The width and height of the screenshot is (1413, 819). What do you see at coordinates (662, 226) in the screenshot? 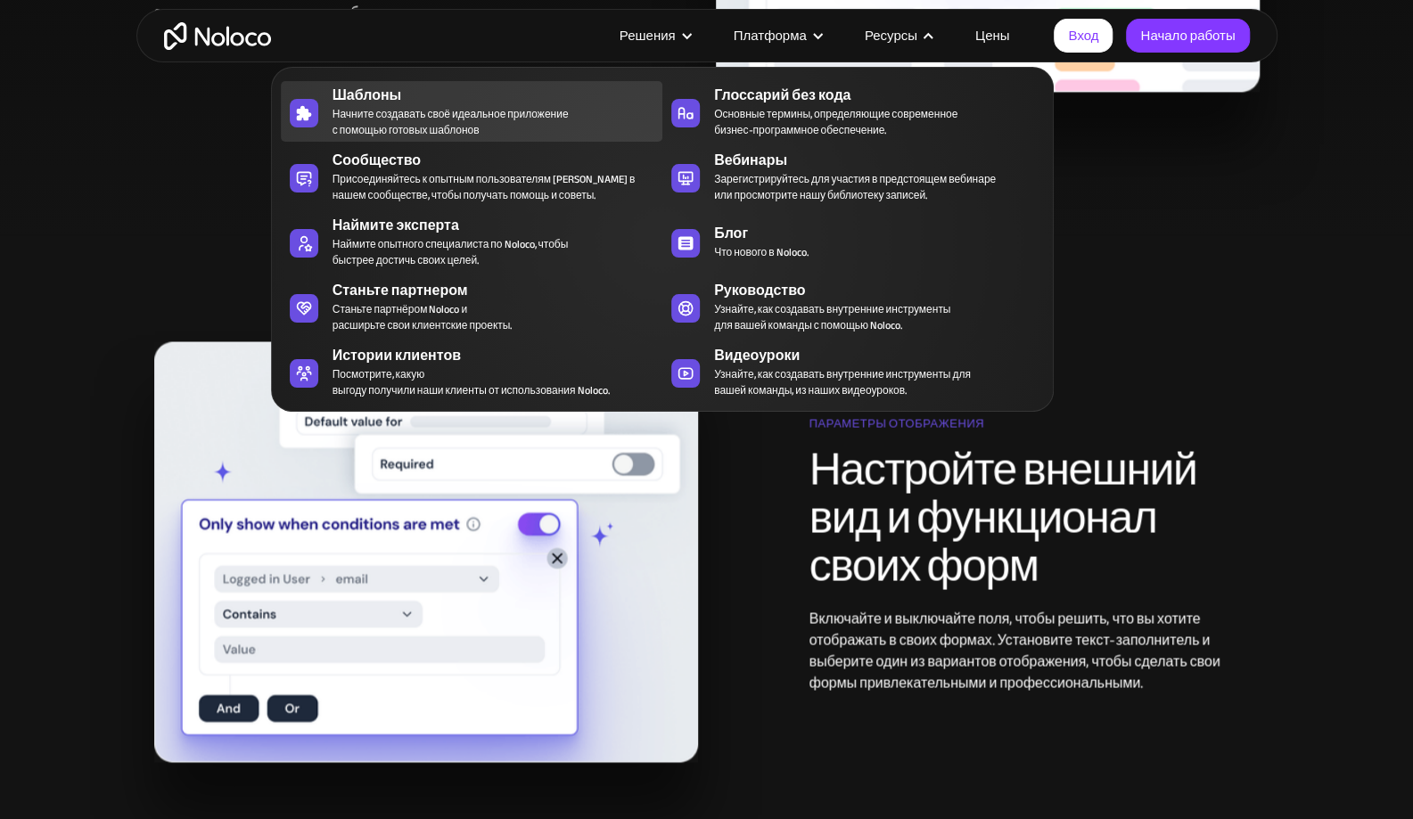
I see `nav: Ресурсы` at bounding box center [662, 226].